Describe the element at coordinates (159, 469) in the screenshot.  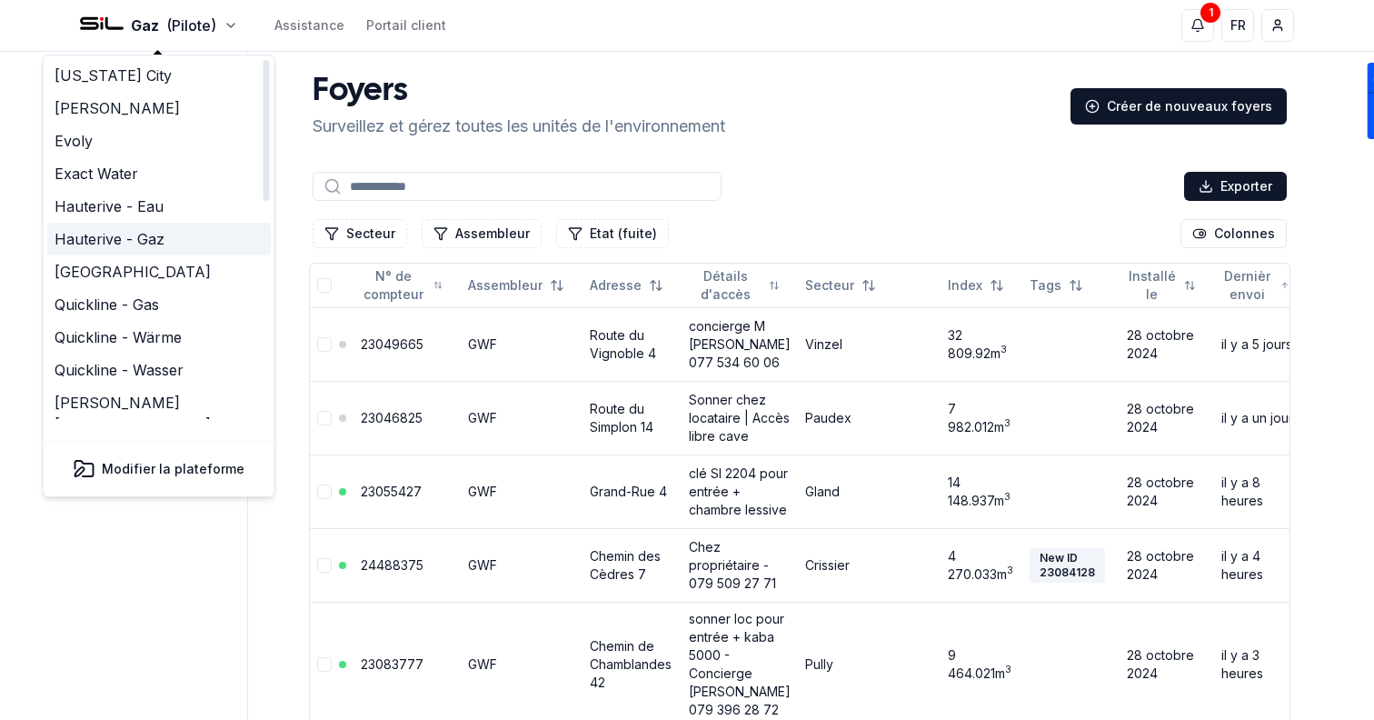
I see `button: Modifier la plateforme` at that location.